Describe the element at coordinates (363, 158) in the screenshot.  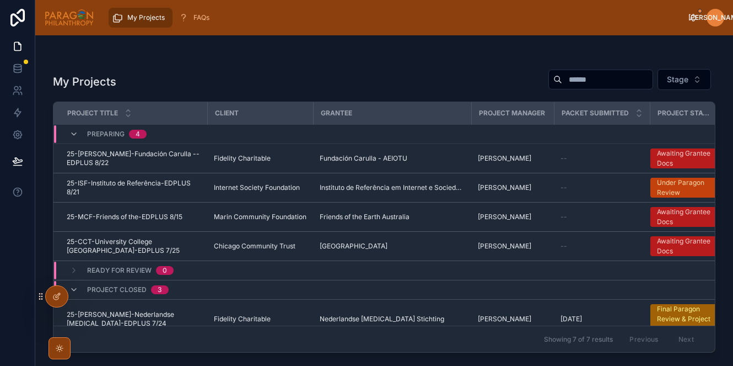
I see `span: Fundación Carulla - AEIOTU` at that location.